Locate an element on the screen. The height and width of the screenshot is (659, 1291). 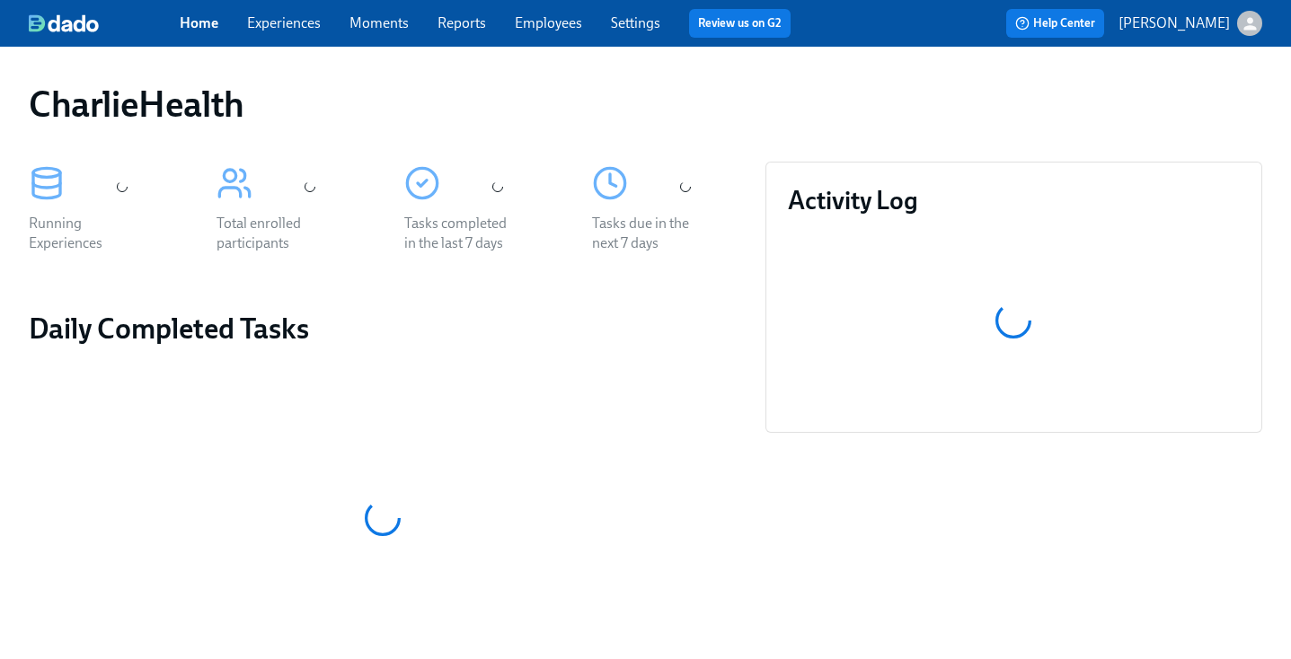
a: dado is located at coordinates (104, 23).